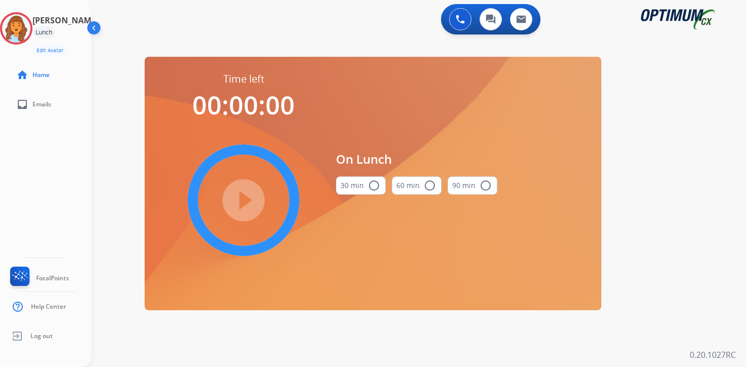 This screenshot has width=746, height=367. Describe the element at coordinates (417, 159) in the screenshot. I see `span: On Lunch` at that location.